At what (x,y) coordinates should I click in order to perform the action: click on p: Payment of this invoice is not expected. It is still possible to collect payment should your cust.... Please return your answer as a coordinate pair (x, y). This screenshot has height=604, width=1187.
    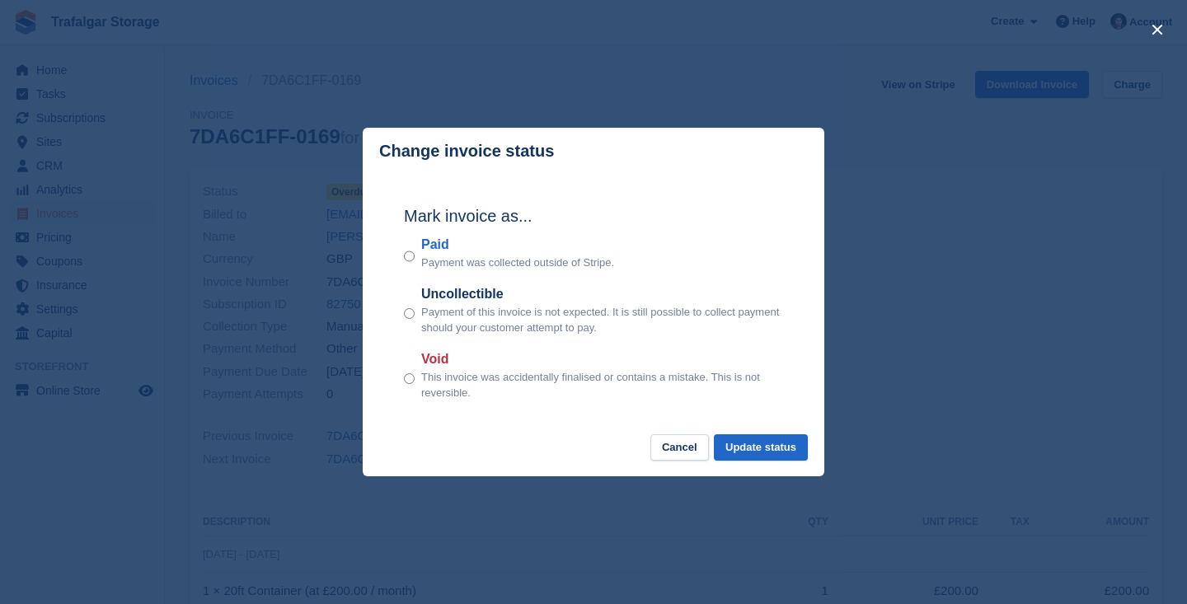
    Looking at the image, I should click on (602, 320).